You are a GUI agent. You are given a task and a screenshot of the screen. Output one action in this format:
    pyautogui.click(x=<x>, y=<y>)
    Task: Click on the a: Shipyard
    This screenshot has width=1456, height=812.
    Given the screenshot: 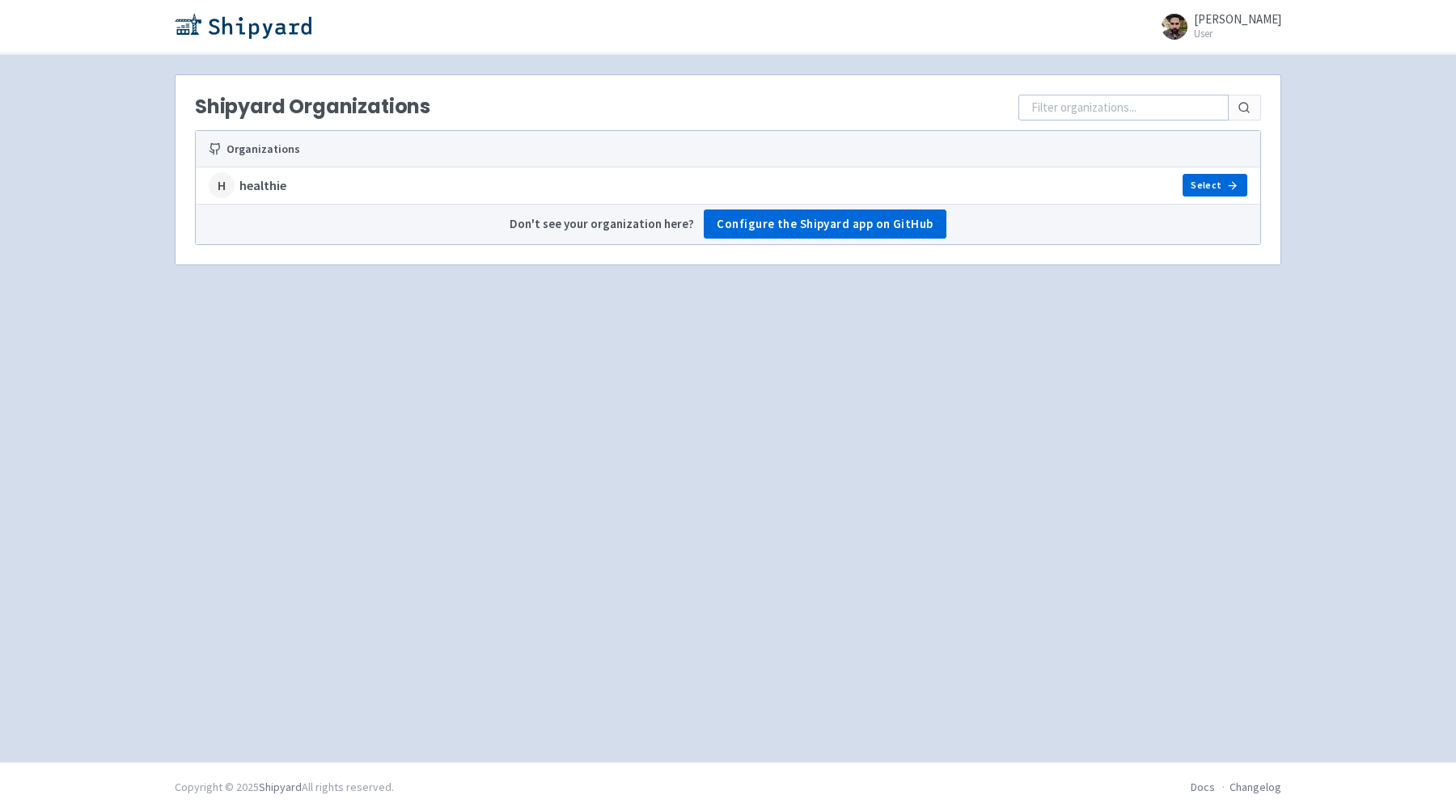 What is the action you would take?
    pyautogui.click(x=280, y=787)
    